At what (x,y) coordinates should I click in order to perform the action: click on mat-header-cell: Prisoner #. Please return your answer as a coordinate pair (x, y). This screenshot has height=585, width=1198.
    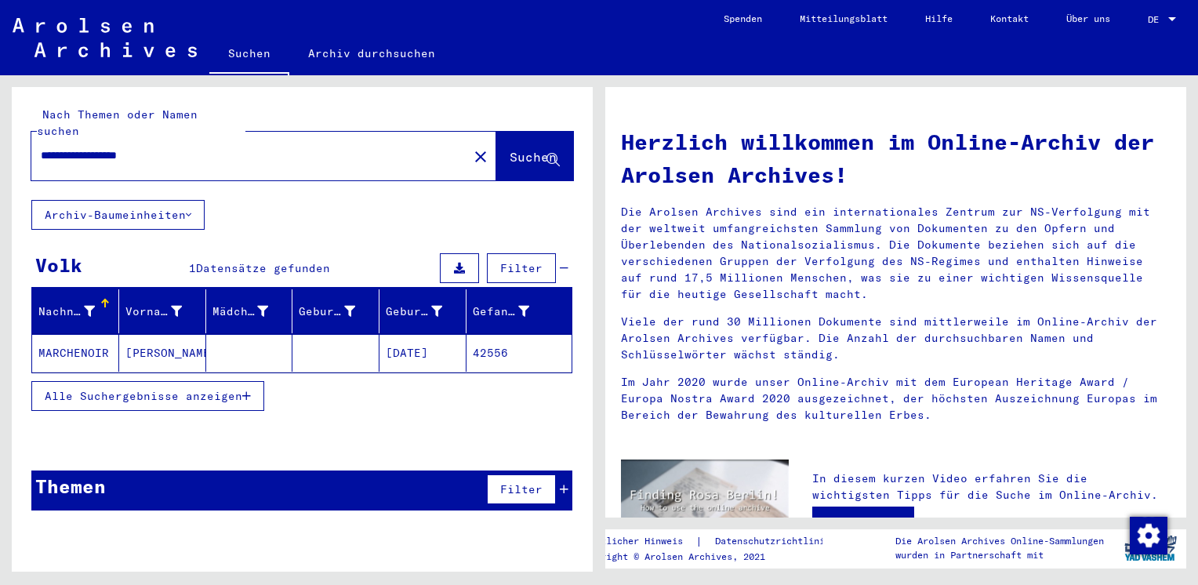
    Looking at the image, I should click on (519, 311).